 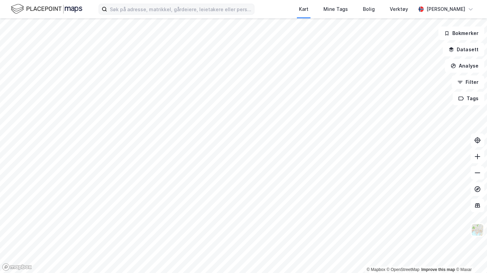 What do you see at coordinates (470, 257) in the screenshot?
I see `div: Chat Widget` at bounding box center [470, 257].